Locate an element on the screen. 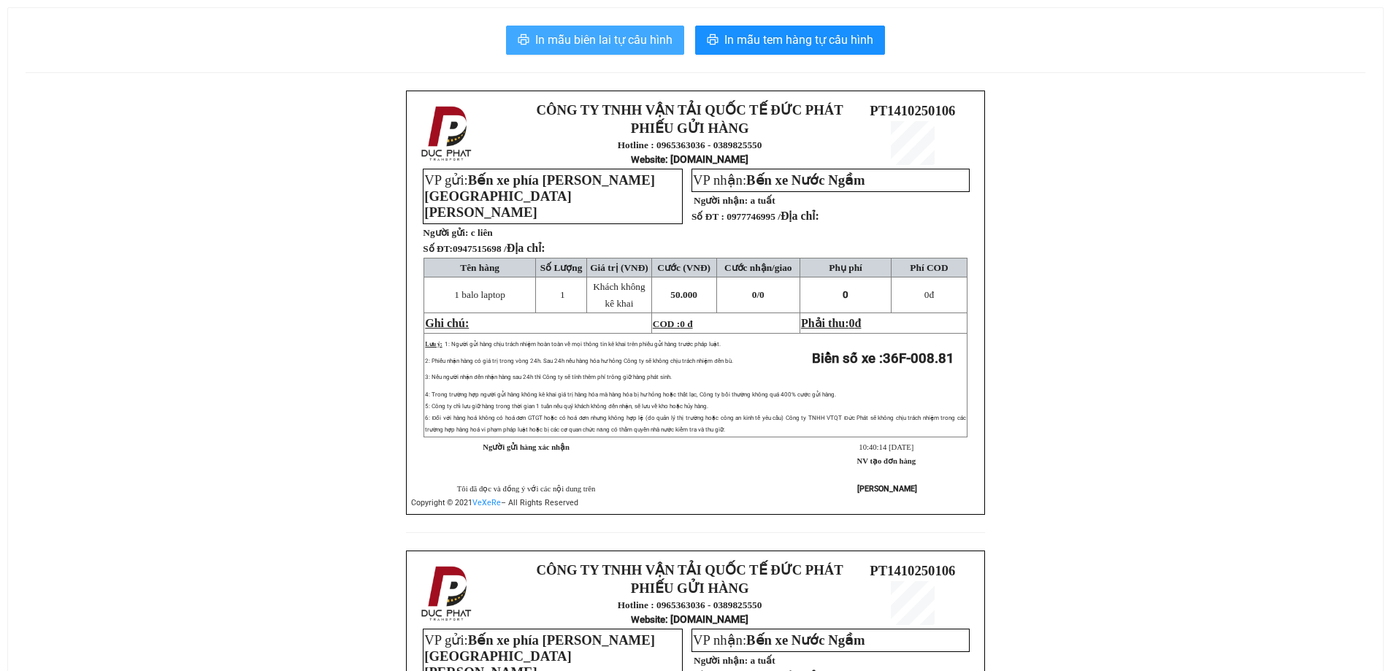 The image size is (1391, 671). strong: Người gửi hàng xác nhận is located at coordinates (526, 447).